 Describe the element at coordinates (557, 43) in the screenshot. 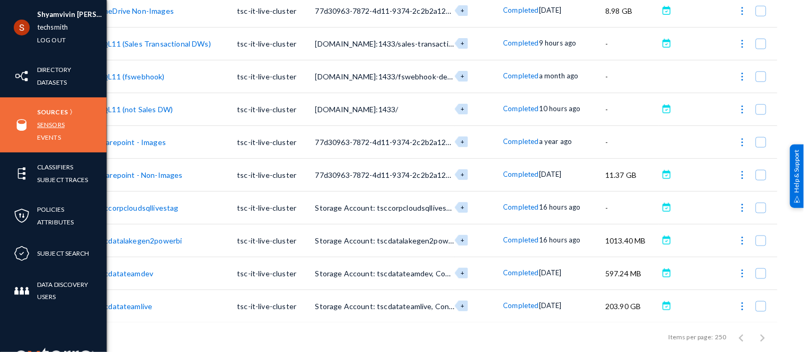

I see `span: 9 hours ago` at that location.